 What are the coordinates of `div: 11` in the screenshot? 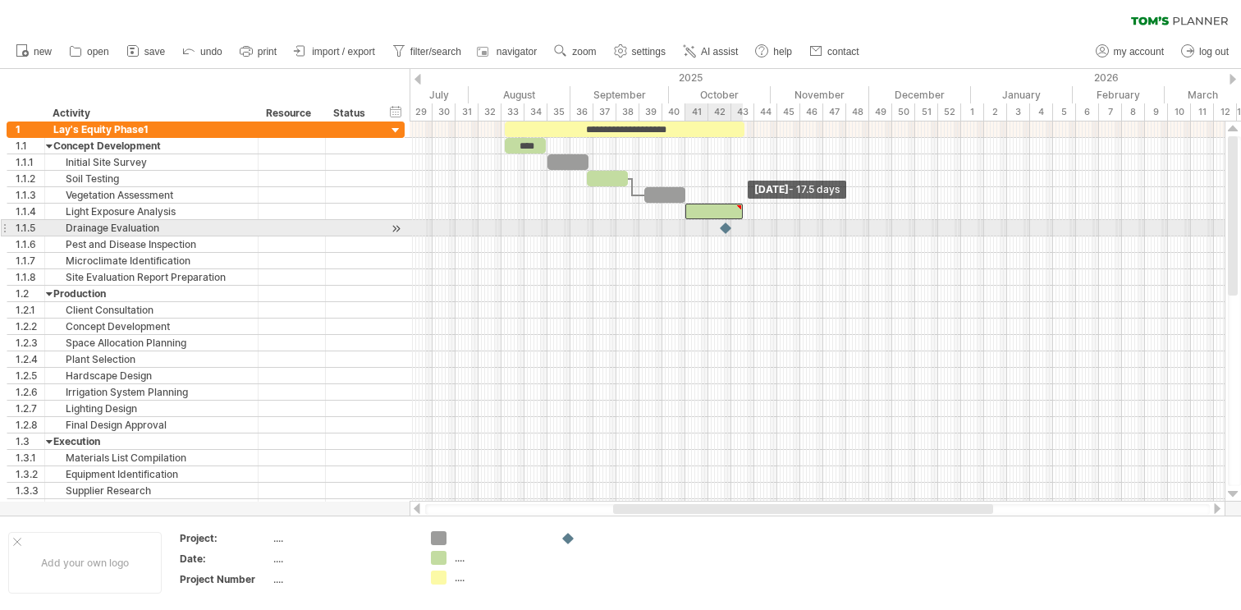 It's located at (1202, 112).